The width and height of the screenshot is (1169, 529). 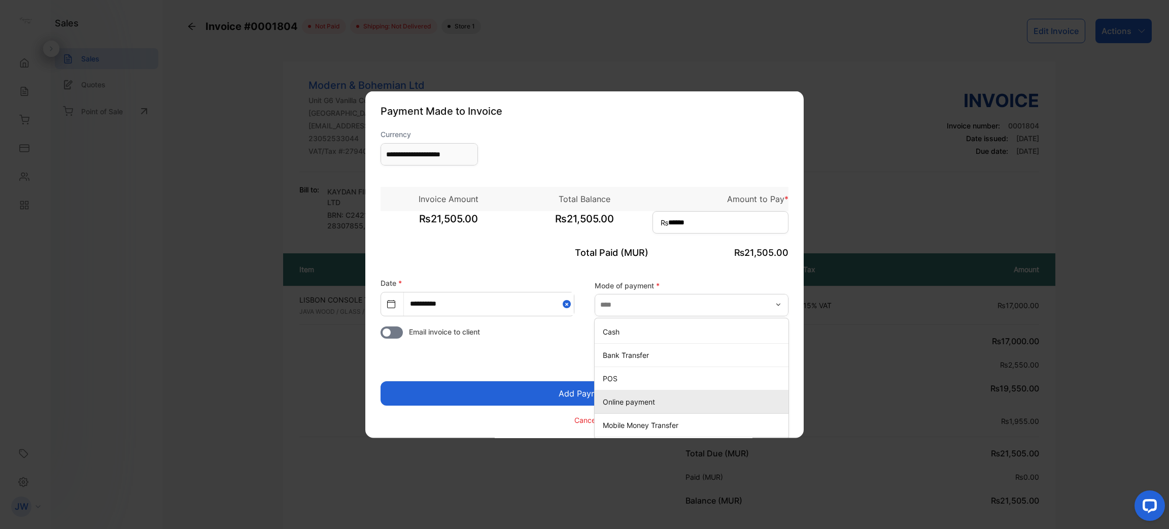 I want to click on p: POS, so click(x=694, y=378).